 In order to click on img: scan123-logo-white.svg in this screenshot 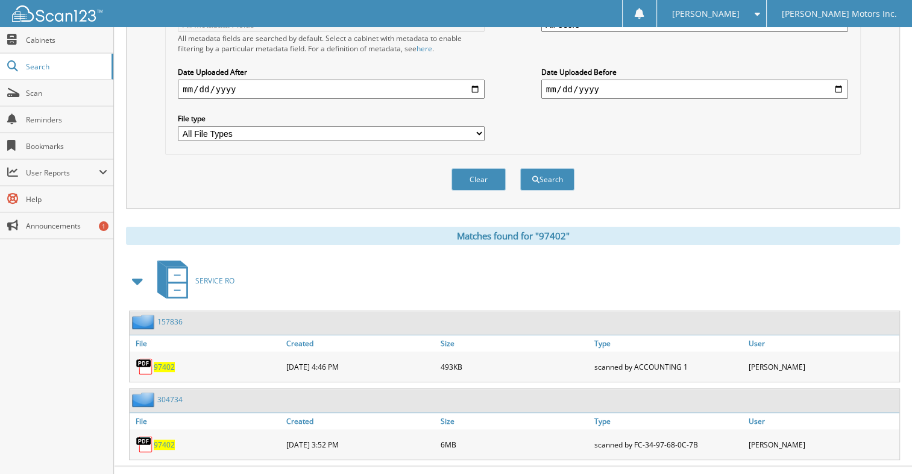, I will do `click(57, 13)`.